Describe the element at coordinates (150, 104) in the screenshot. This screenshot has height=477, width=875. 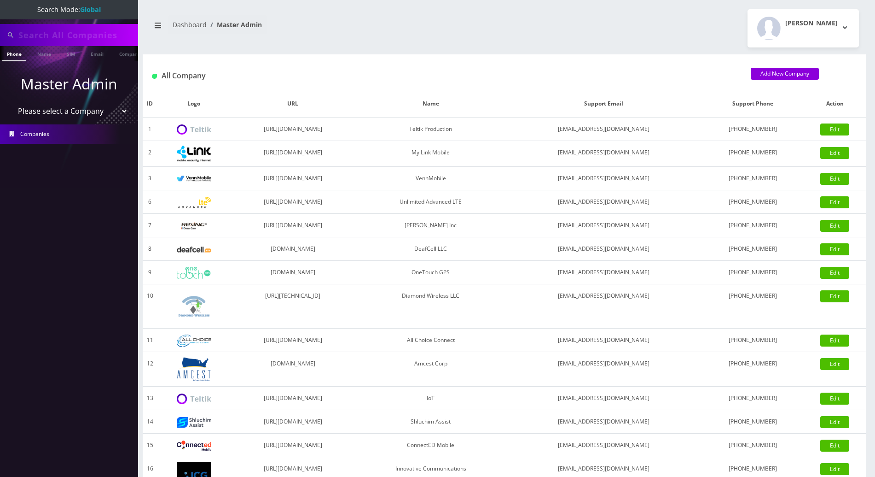
I see `th: ID` at that location.